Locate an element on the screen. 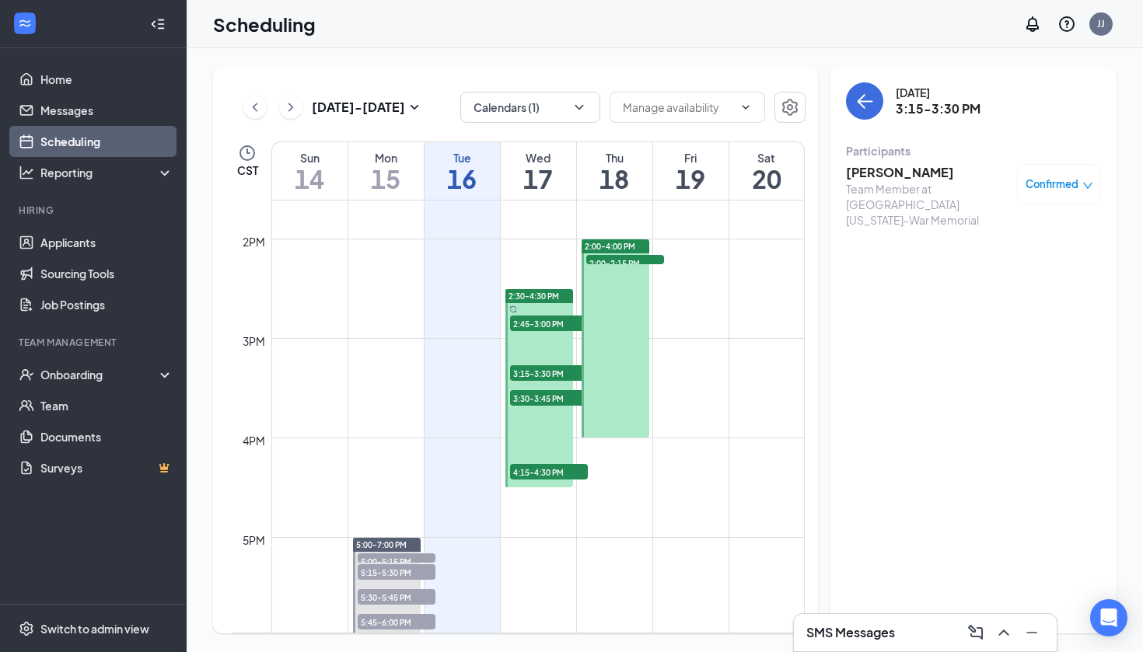 This screenshot has width=1143, height=652. span: 2:30-4:30 PM is located at coordinates (533, 296).